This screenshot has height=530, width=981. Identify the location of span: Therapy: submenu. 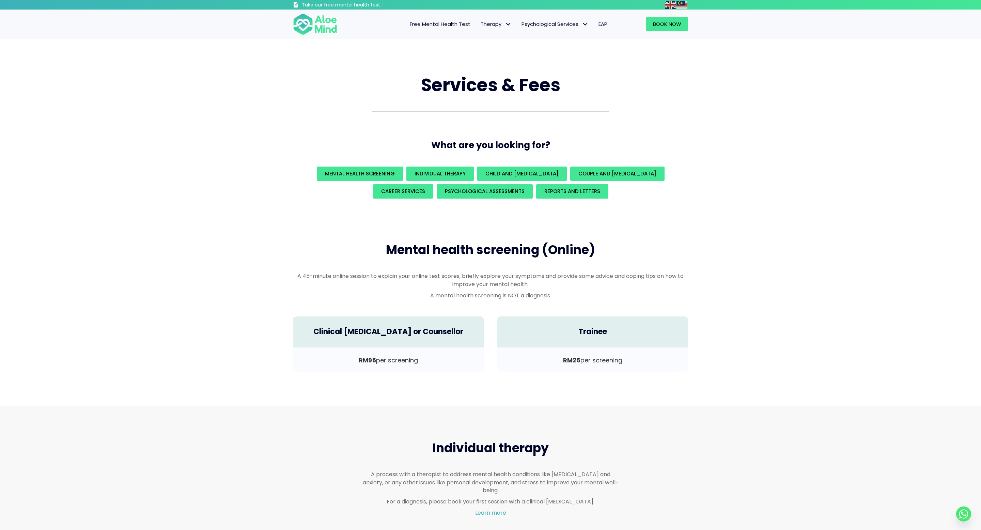
(508, 24).